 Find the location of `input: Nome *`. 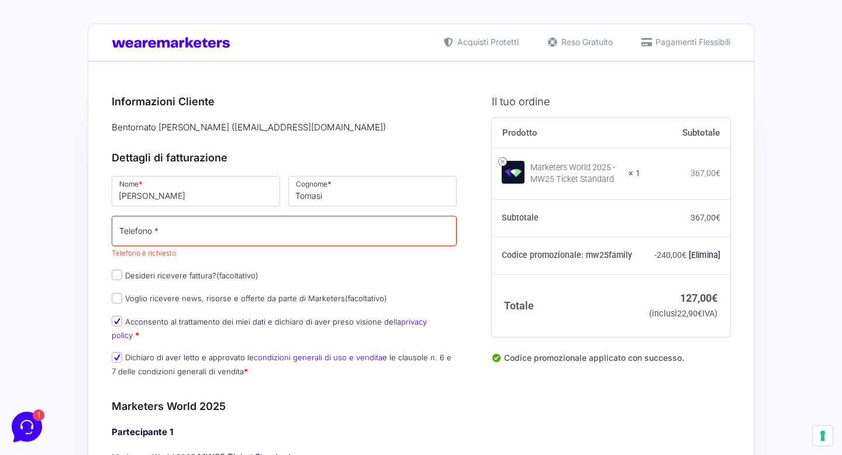

input: Nome * is located at coordinates (196, 191).